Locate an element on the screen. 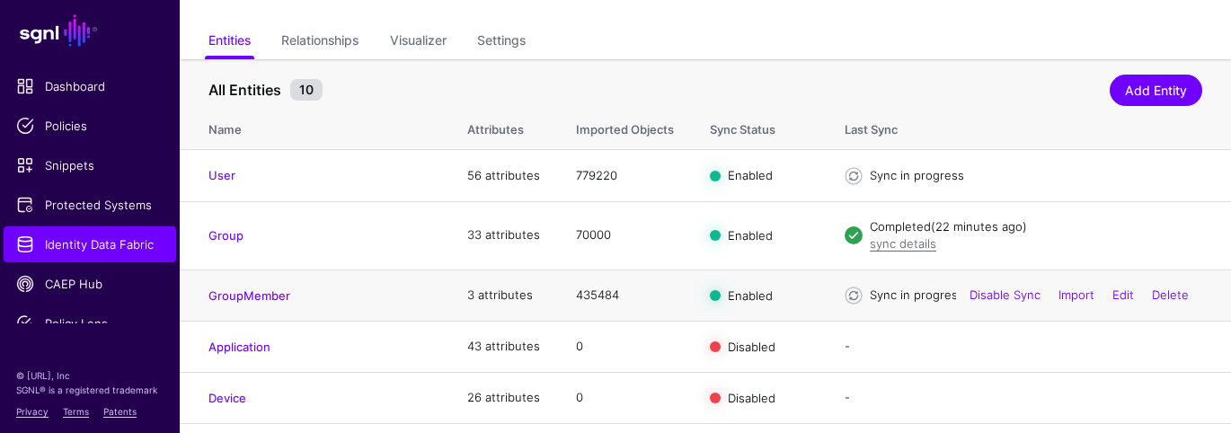 This screenshot has height=433, width=1231. a: Policies is located at coordinates (90, 126).